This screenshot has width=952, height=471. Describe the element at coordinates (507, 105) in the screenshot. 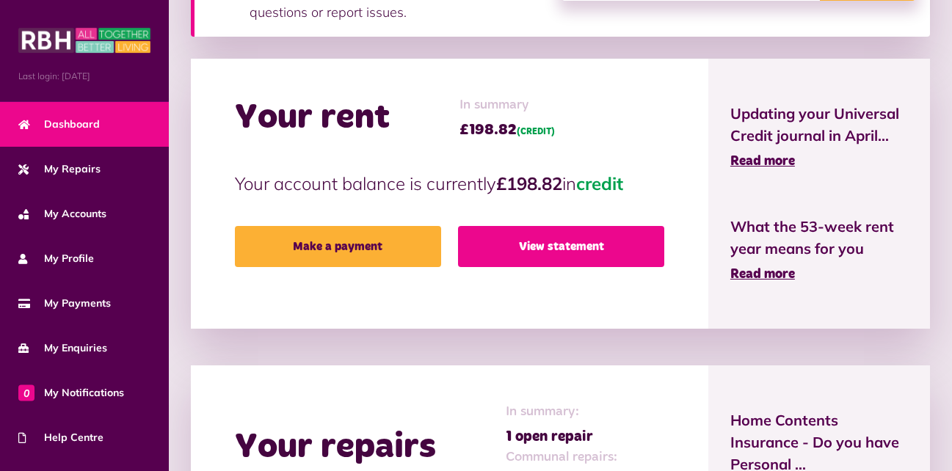

I see `span: In summary` at that location.